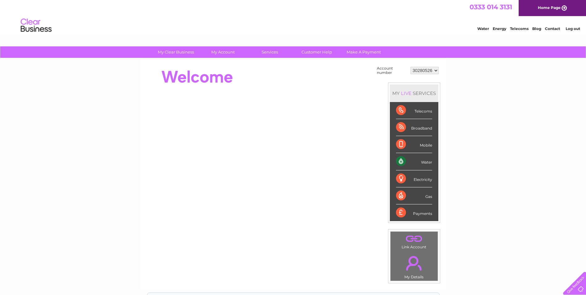 The height and width of the screenshot is (295, 586). What do you see at coordinates (414, 93) in the screenshot?
I see `div: MY SERVICES` at bounding box center [414, 93].